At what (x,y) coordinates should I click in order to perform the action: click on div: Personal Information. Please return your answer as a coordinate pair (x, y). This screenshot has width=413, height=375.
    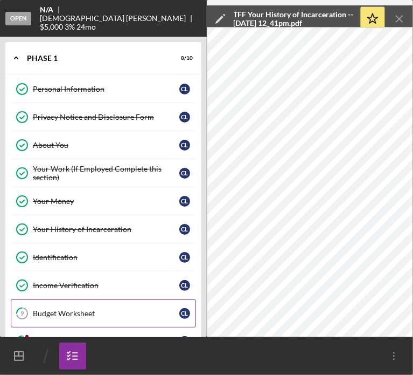
    Looking at the image, I should click on (106, 89).